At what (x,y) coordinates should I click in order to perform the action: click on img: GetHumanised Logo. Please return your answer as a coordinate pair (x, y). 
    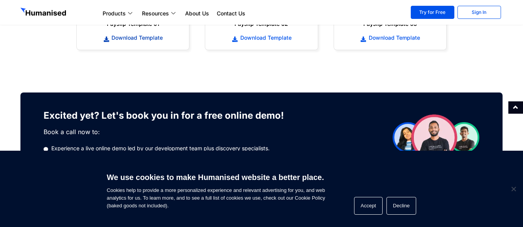
    Looking at the image, I should click on (44, 13).